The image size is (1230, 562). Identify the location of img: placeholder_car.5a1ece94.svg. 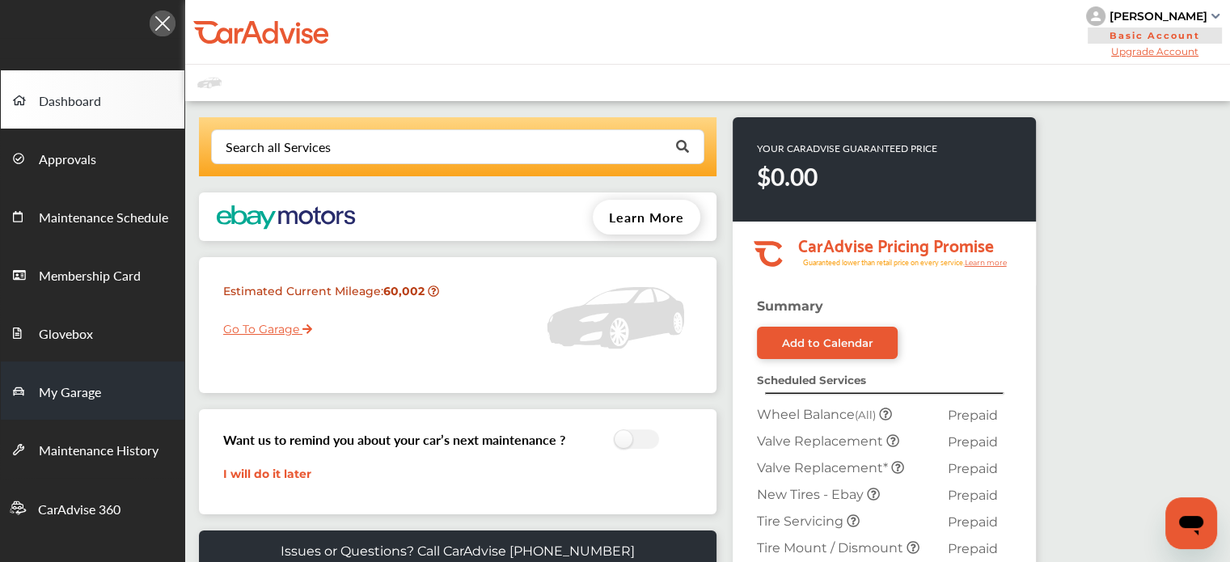
(615, 318).